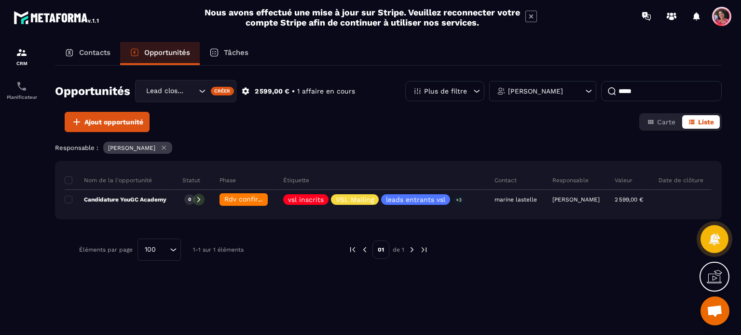 This screenshot has height=335, width=741. Describe the element at coordinates (228, 180) in the screenshot. I see `p: Phase` at that location.